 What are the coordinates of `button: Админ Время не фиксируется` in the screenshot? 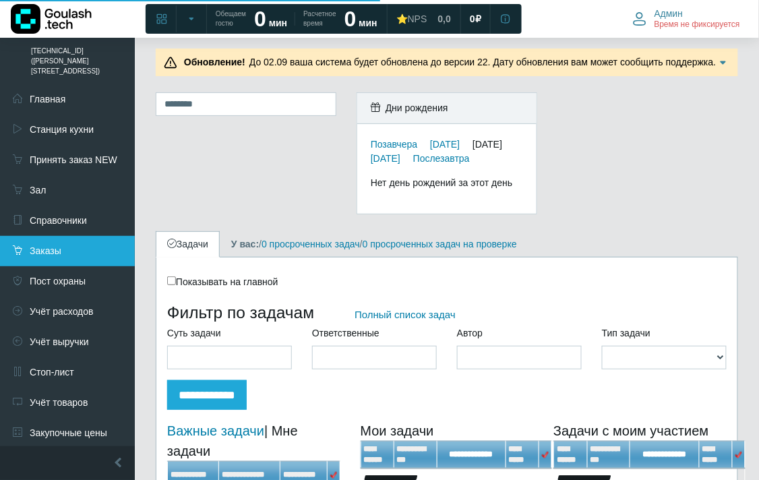 It's located at (686, 19).